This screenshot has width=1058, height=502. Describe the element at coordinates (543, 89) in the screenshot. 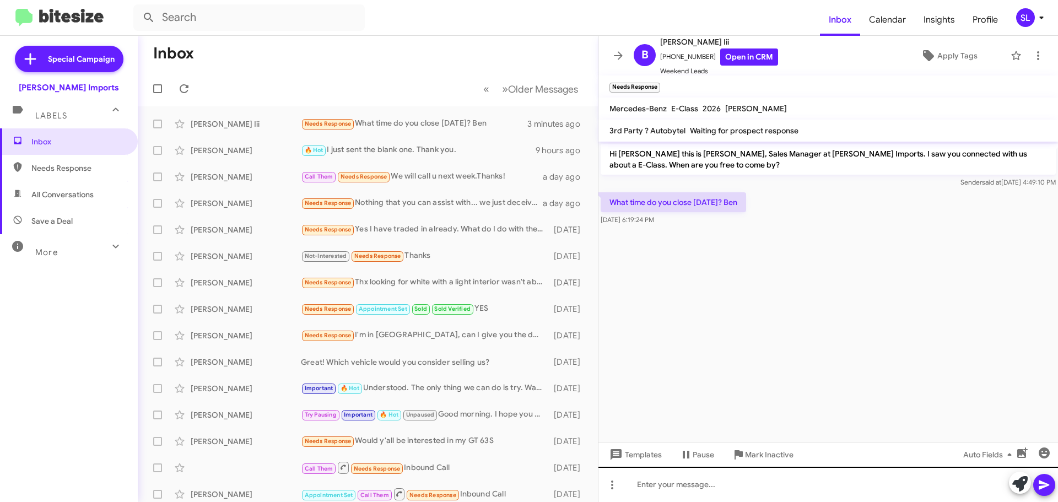

I see `span: Older Messages` at that location.